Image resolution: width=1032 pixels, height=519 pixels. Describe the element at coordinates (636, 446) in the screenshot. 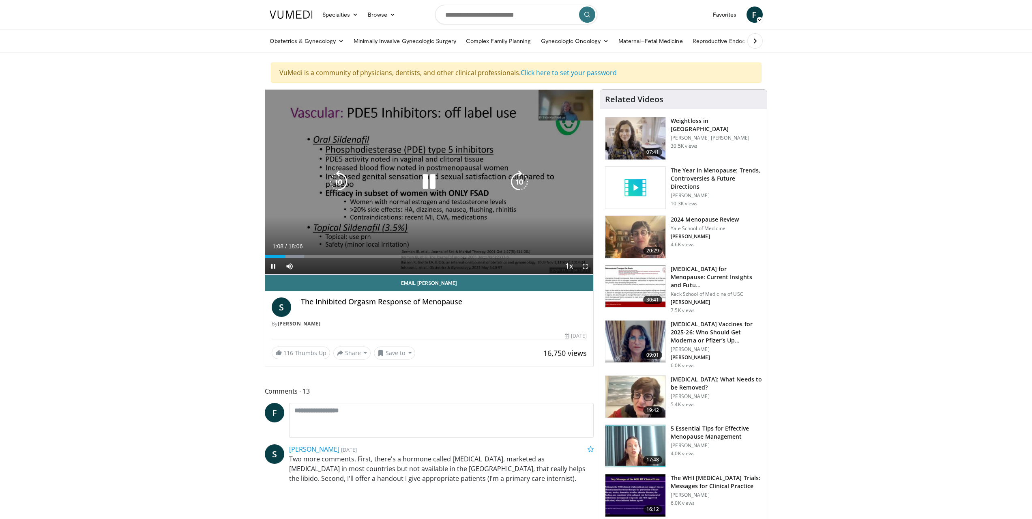

I see `img: 6839e091-2cdb-4894-b49b-01b874b873c4.150x105_q85_crop-smart_upscale.jpg` at that location.